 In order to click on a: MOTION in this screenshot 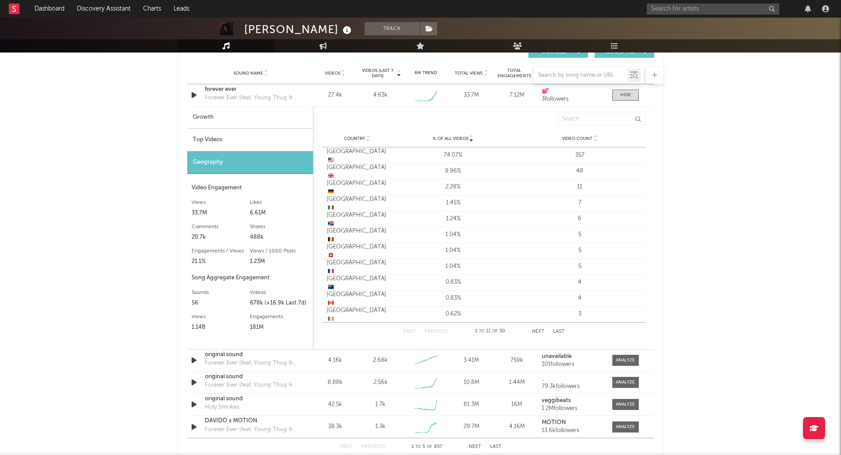, I will do `click(572, 423)`.